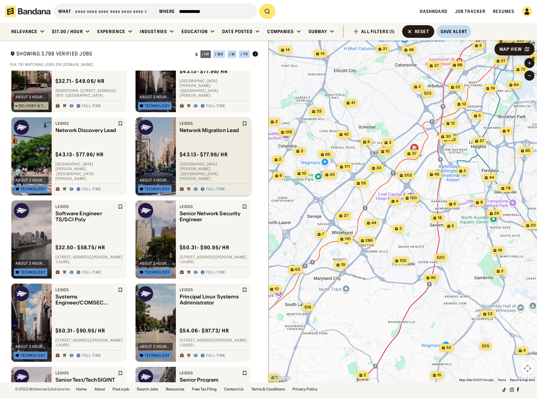 Image resolution: width=537 pixels, height=398 pixels. I want to click on span: Resumes, so click(504, 11).